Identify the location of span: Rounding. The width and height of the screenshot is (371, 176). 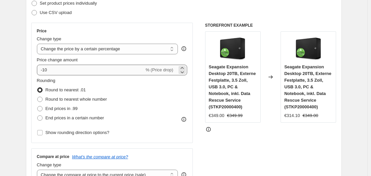
(46, 80).